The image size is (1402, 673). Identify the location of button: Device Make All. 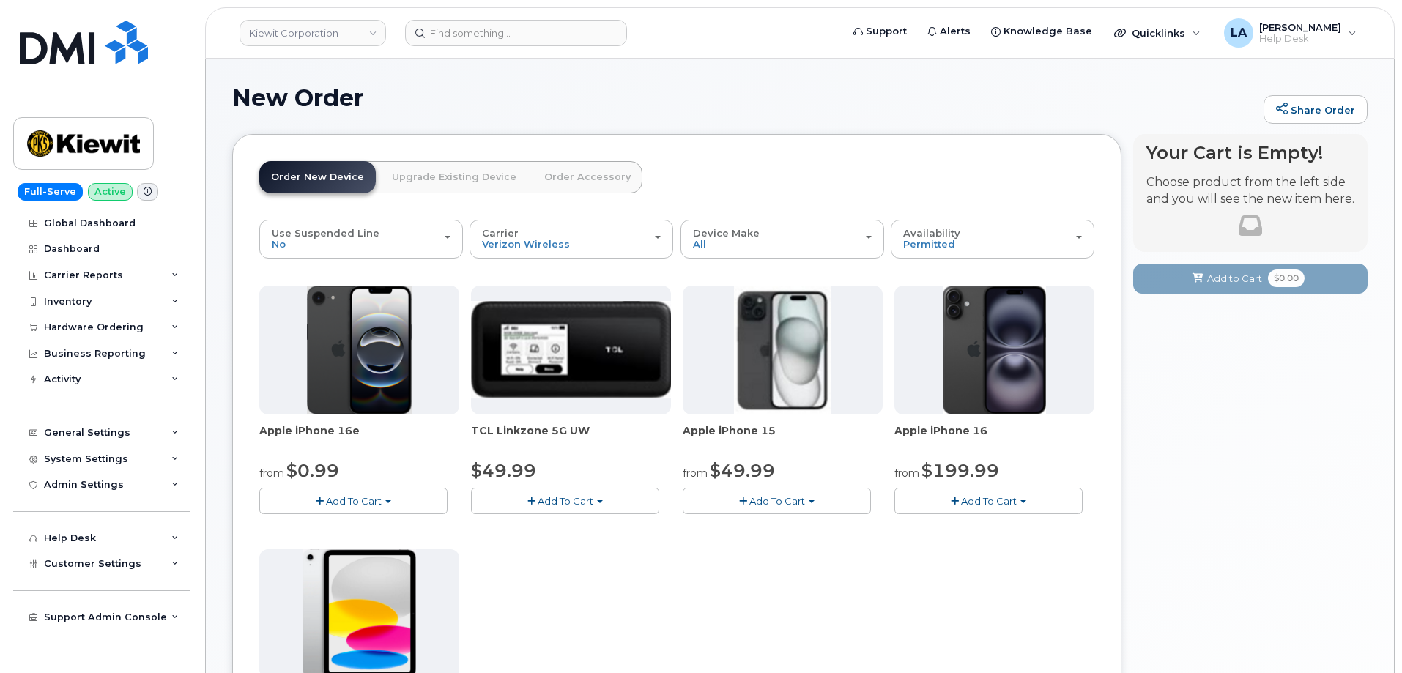
(782, 239).